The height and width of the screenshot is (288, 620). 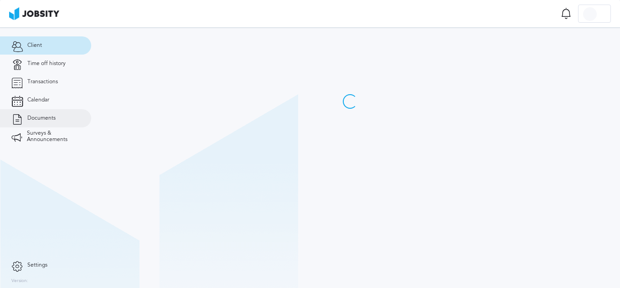 What do you see at coordinates (35, 46) in the screenshot?
I see `span: Client` at bounding box center [35, 46].